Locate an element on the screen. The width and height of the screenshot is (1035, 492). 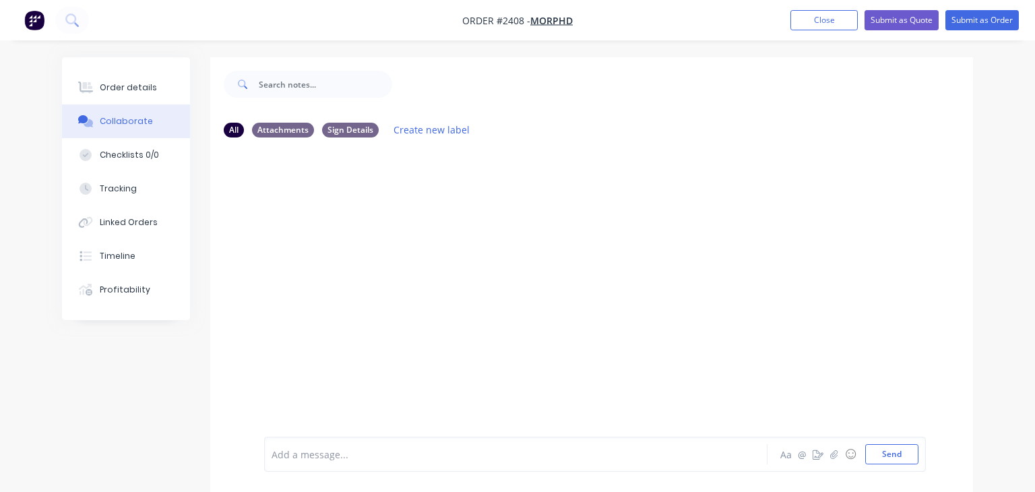
div: Attachments is located at coordinates (283, 130).